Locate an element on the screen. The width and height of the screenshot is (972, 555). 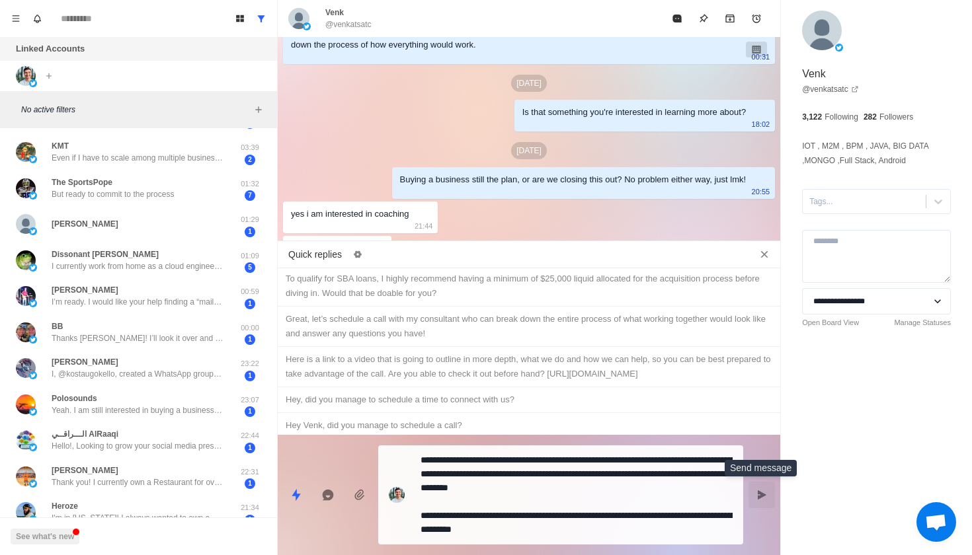
button: Add media is located at coordinates (360, 495).